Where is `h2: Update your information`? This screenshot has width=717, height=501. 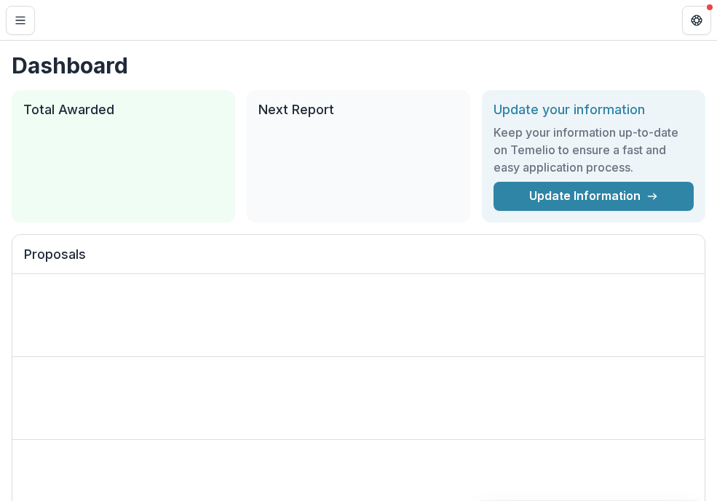 h2: Update your information is located at coordinates (593, 110).